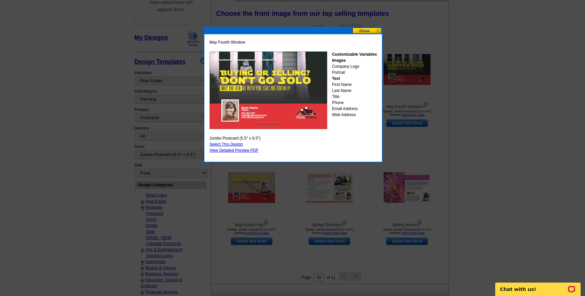  What do you see at coordinates (339, 60) in the screenshot?
I see `strong: Images` at bounding box center [339, 60].